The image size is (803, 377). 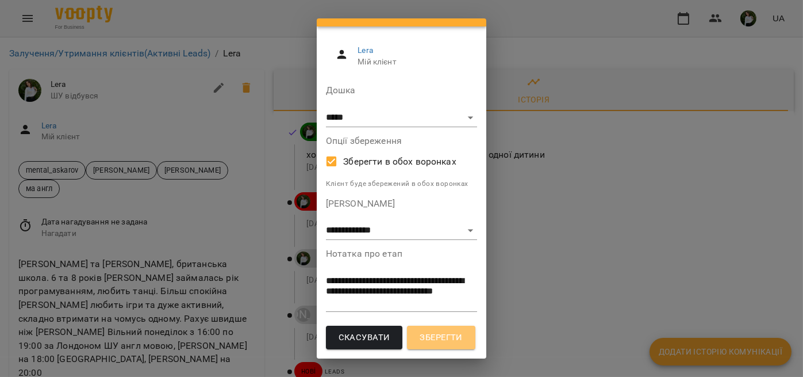 What do you see at coordinates (413, 62) in the screenshot?
I see `span: Мій клієнт` at bounding box center [413, 62].